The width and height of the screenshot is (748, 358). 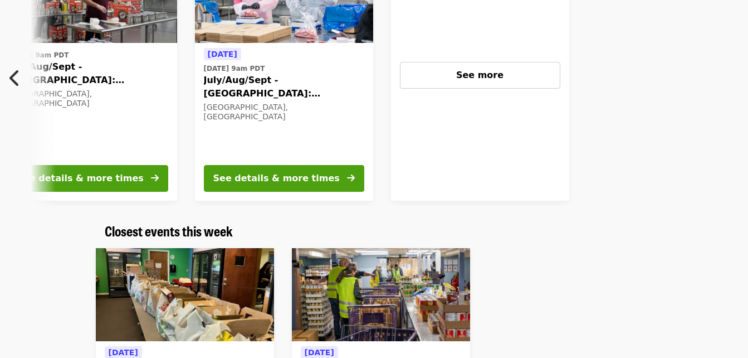 What do you see at coordinates (169, 230) in the screenshot?
I see `span: Closest events this week` at bounding box center [169, 230].